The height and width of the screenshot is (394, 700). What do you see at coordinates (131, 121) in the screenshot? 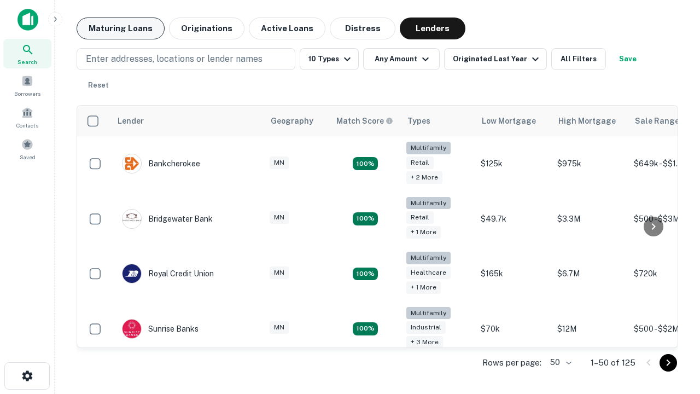
I see `div: Lender` at bounding box center [131, 121].